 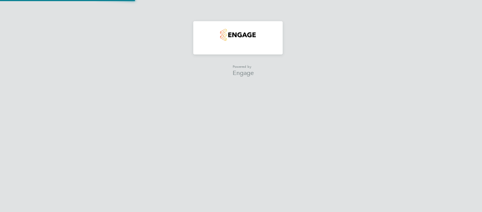 What do you see at coordinates (243, 73) in the screenshot?
I see `span: Engage` at bounding box center [243, 73].